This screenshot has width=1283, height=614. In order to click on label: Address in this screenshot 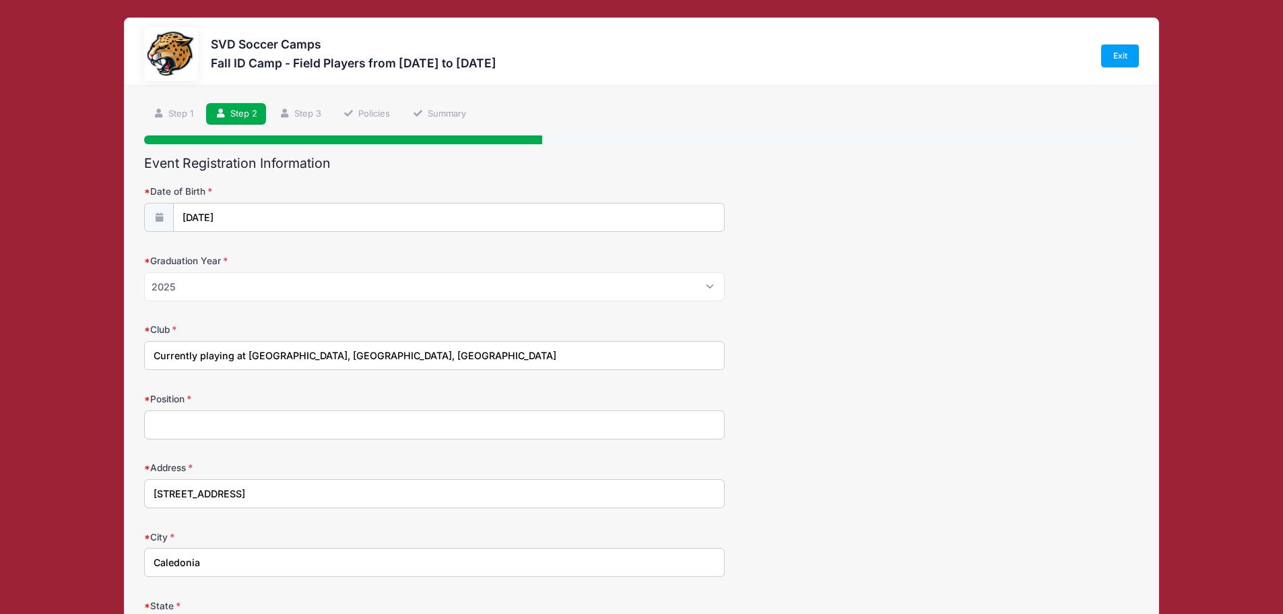, I will do `click(310, 467)`.